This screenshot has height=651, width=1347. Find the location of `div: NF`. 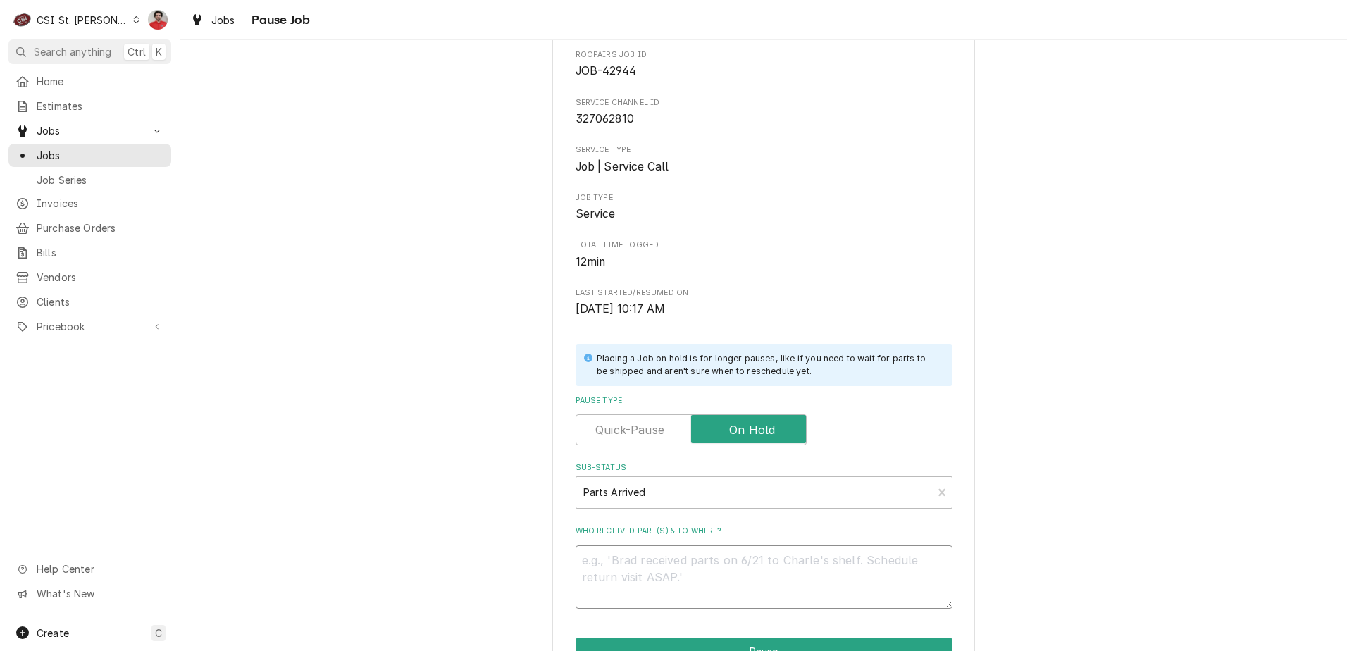

div: NF is located at coordinates (158, 20).